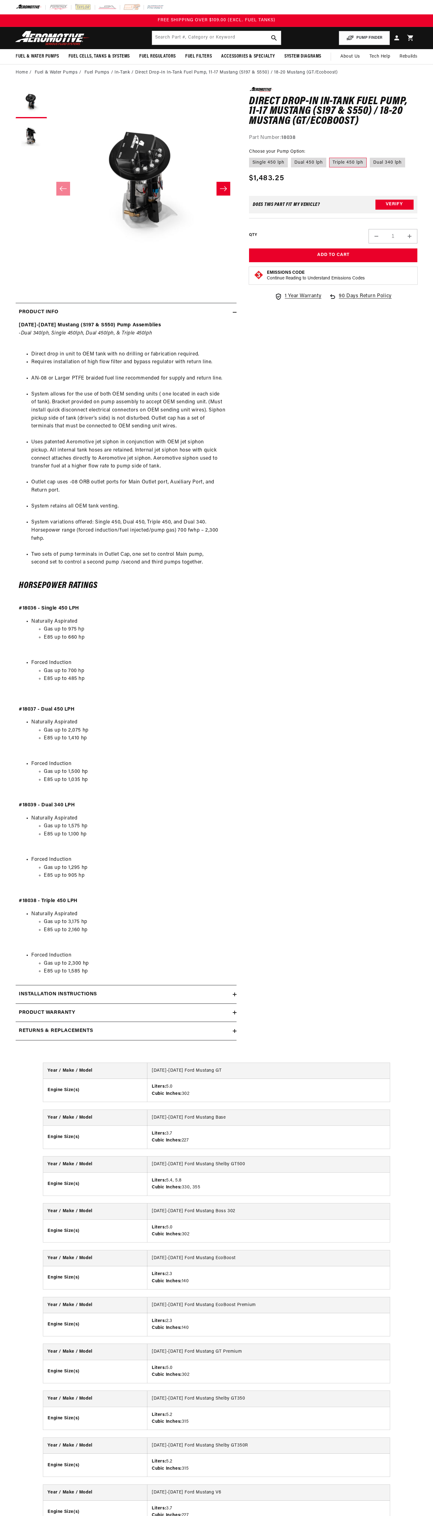 Image resolution: width=433 pixels, height=1516 pixels. What do you see at coordinates (333, 138) in the screenshot?
I see `div: Part Number:` at bounding box center [333, 138].